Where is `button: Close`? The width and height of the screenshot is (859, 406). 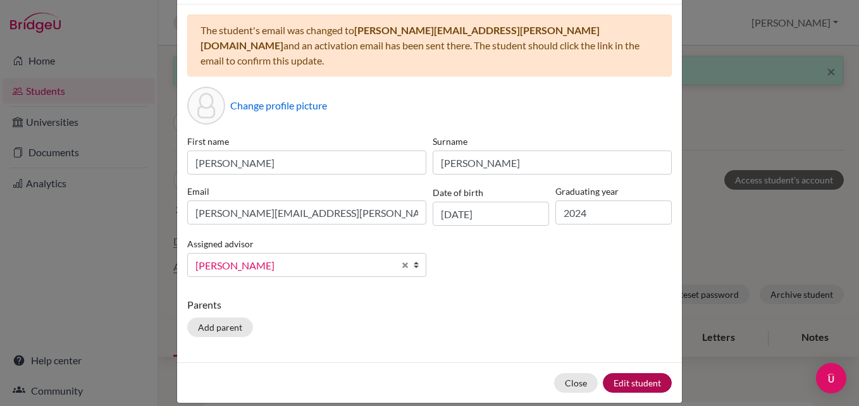 button: Close is located at coordinates (575, 383).